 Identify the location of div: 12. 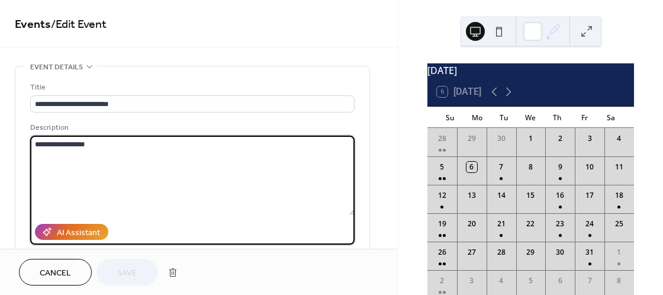
(442, 195).